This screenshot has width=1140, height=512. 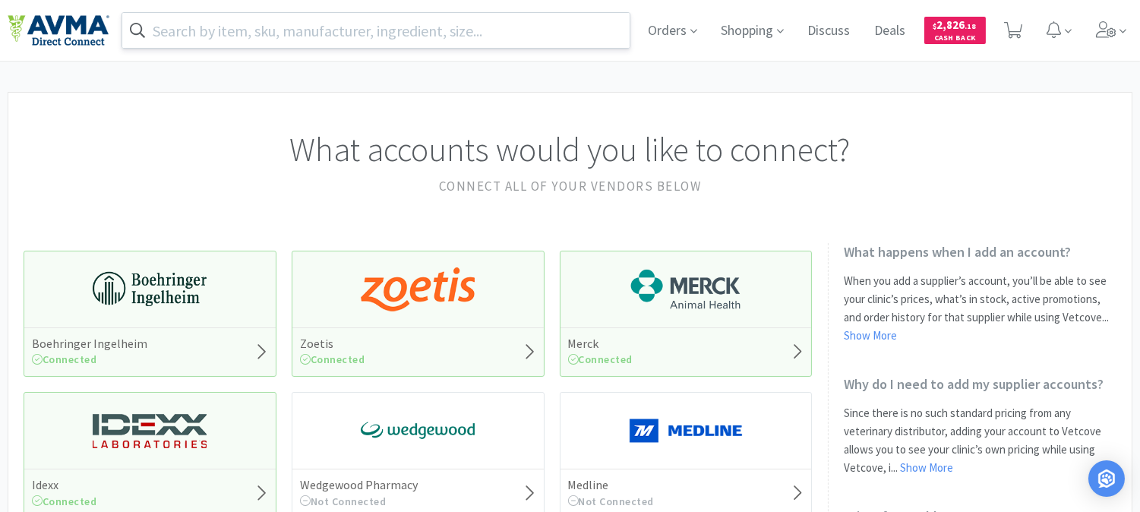 What do you see at coordinates (890, 31) in the screenshot?
I see `a: Deals` at bounding box center [890, 31].